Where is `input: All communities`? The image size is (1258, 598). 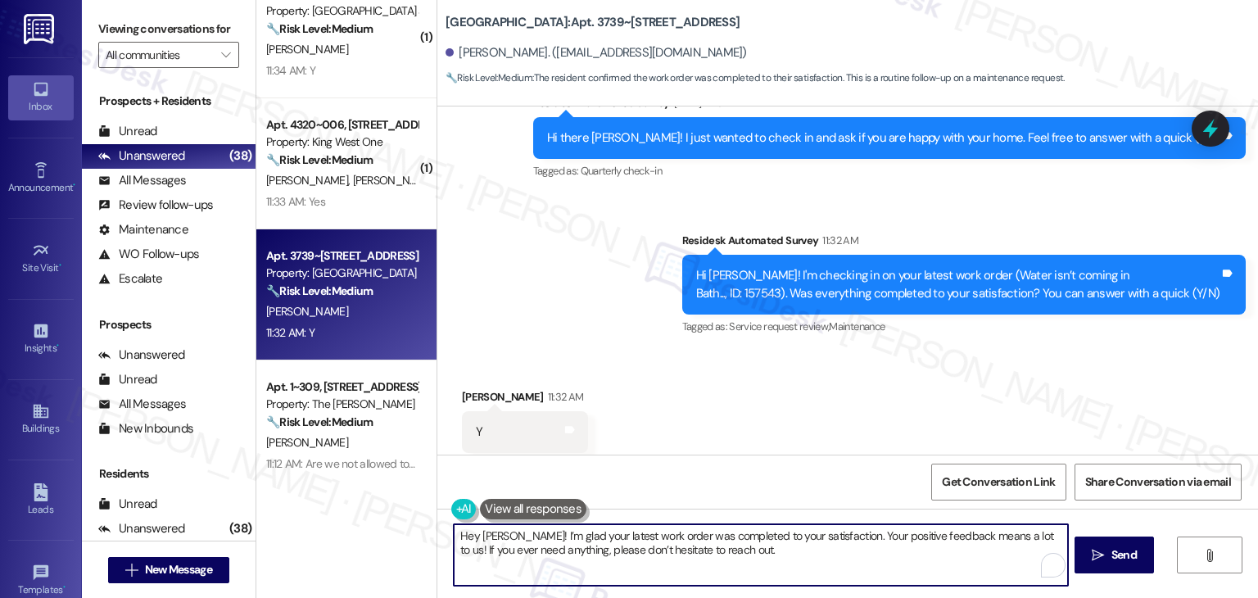 input: All communities is located at coordinates (159, 55).